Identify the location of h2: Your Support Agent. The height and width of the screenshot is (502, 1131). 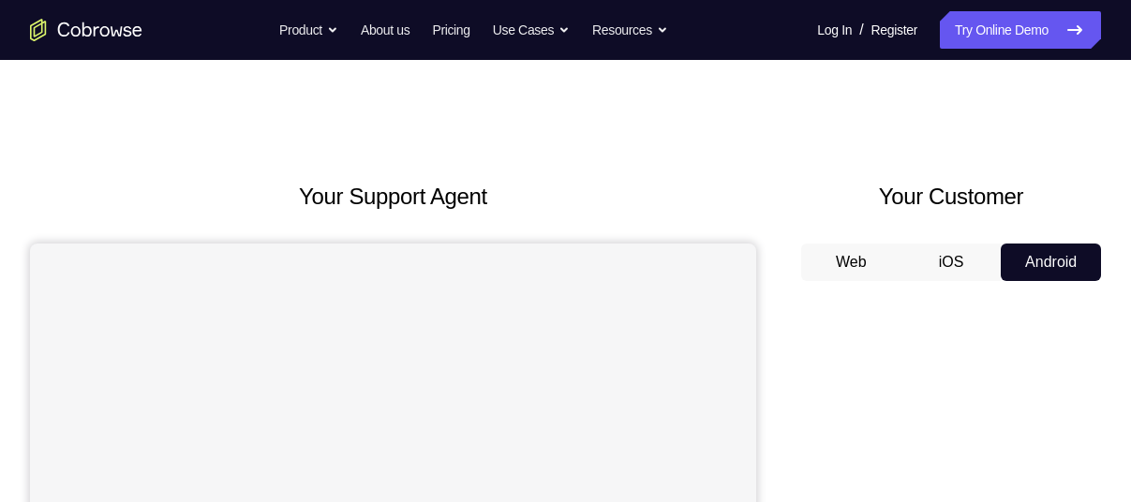
(393, 197).